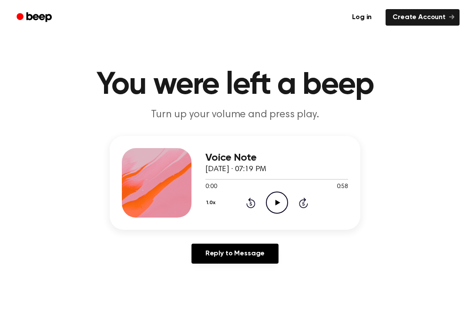 This screenshot has height=324, width=470. I want to click on a: Create Account, so click(422, 17).